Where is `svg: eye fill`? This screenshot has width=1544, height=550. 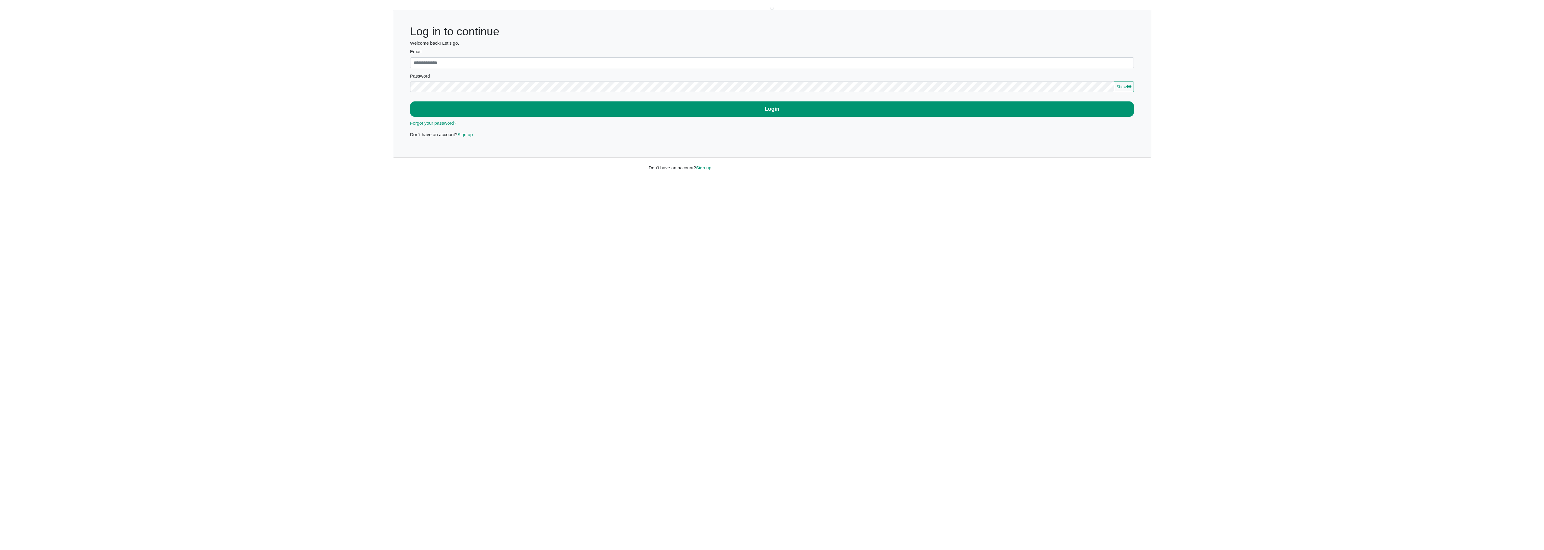 svg: eye fill is located at coordinates (1129, 86).